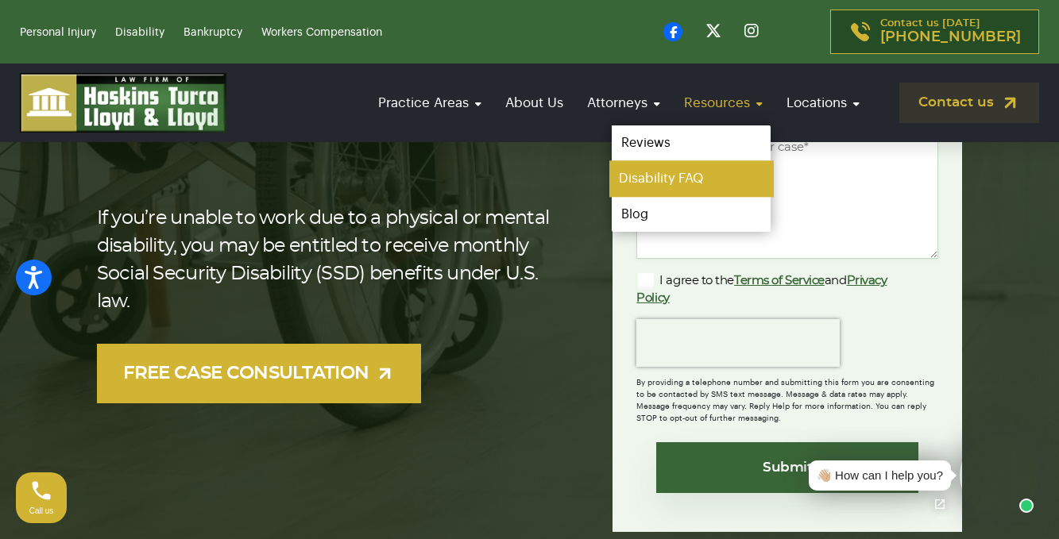 The height and width of the screenshot is (539, 1059). Describe the element at coordinates (259, 373) in the screenshot. I see `a: FREE CASE CONSULTATION` at that location.